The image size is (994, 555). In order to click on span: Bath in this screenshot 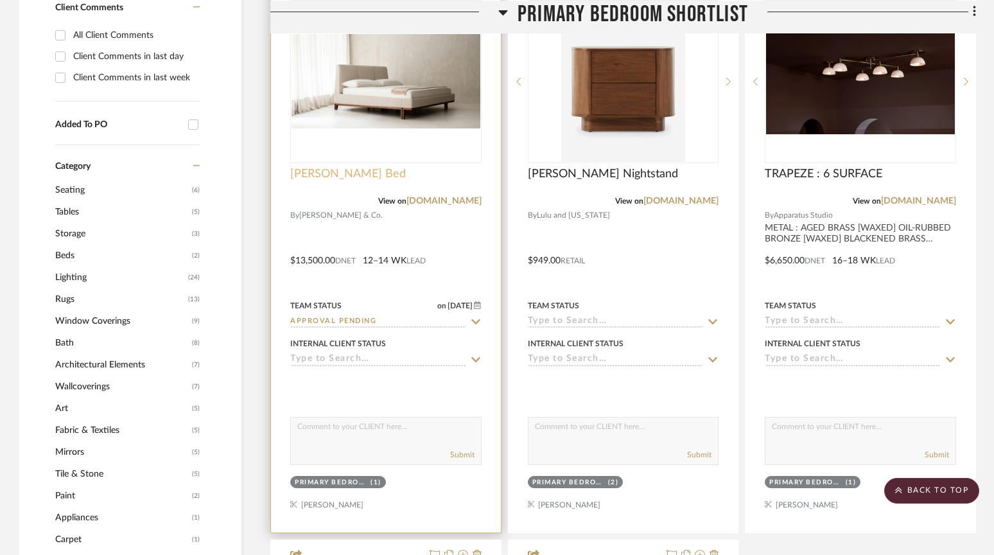, I will do `click(122, 343)`.